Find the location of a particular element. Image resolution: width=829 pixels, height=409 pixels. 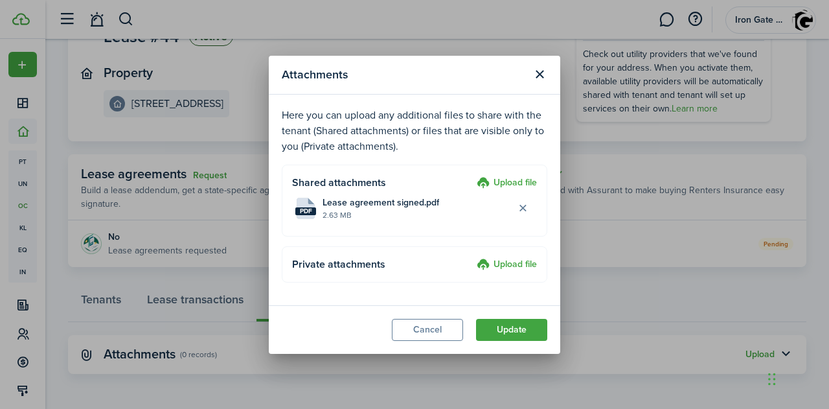

button: Close modal is located at coordinates (539, 74).